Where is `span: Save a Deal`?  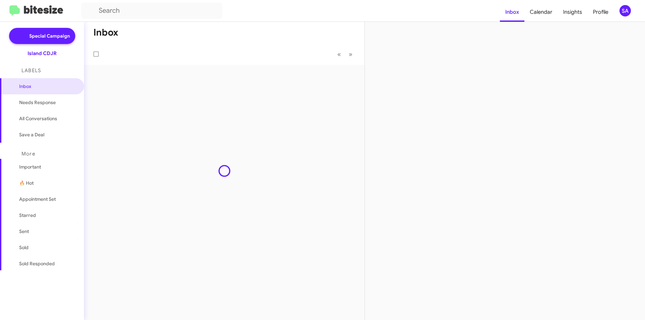
span: Save a Deal is located at coordinates (32, 135).